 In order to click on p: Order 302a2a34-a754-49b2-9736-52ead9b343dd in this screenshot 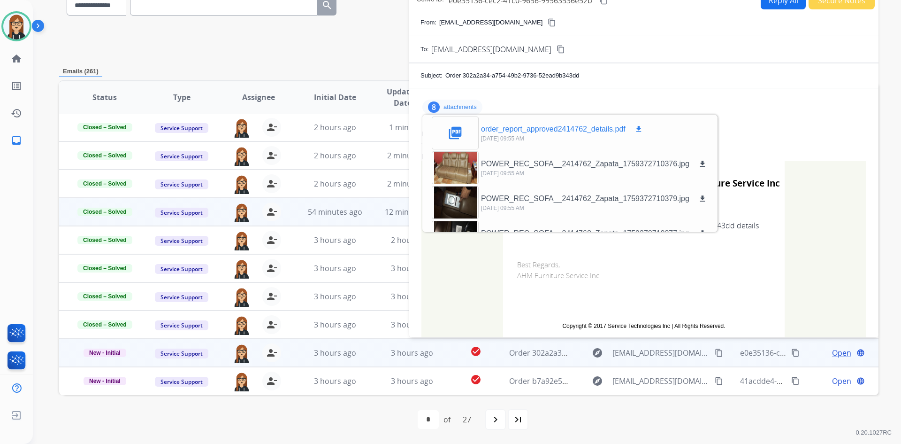, I will do `click(513, 76)`.